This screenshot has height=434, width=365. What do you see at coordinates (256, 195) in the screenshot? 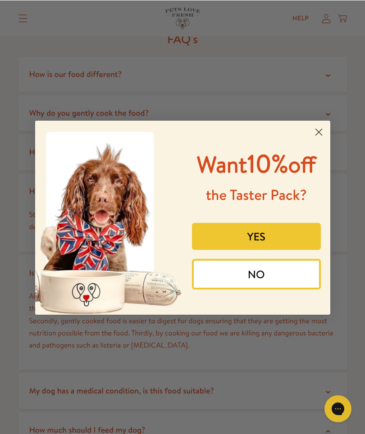
I see `span: the Taster Pack?` at bounding box center [256, 195].